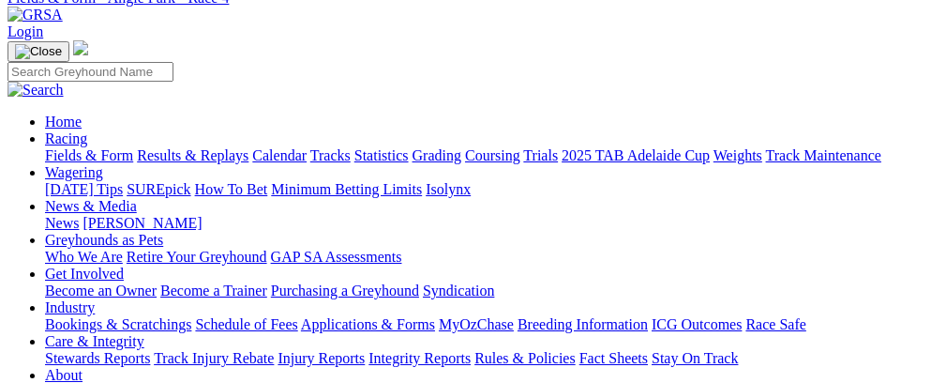 The width and height of the screenshot is (946, 383). Describe the element at coordinates (477, 324) in the screenshot. I see `a: MyOzChase` at that location.